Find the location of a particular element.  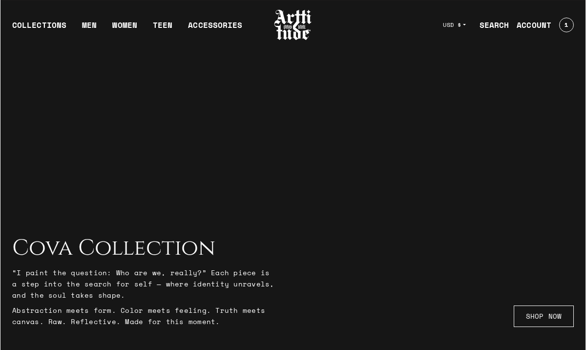

ul: Main navigation is located at coordinates (127, 29).